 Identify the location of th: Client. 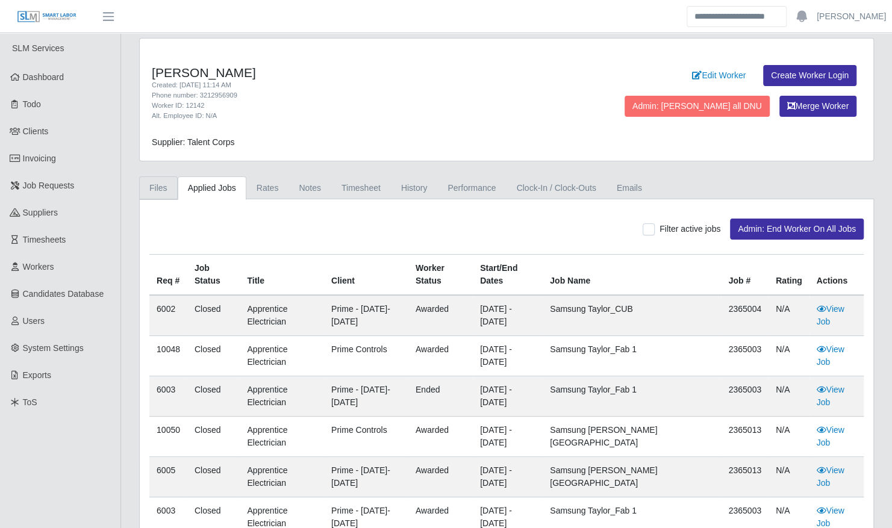
(366, 275).